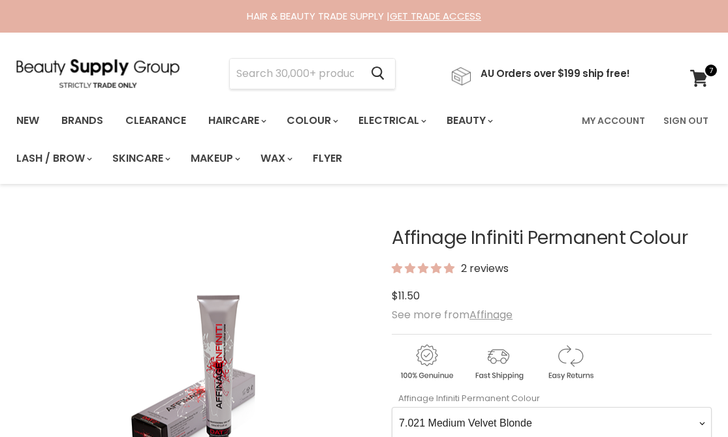 This screenshot has width=728, height=437. Describe the element at coordinates (498, 362) in the screenshot. I see `img: shipping.gif` at that location.